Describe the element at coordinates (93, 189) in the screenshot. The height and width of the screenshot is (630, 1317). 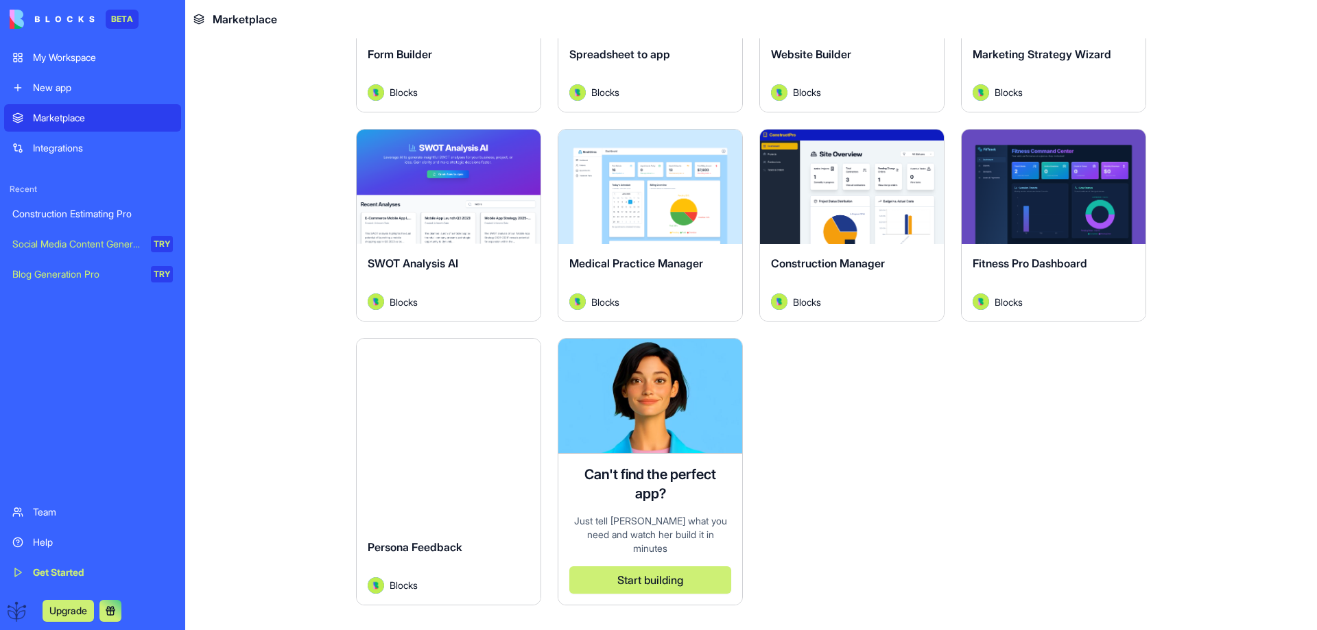
I see `span: Recent` at that location.